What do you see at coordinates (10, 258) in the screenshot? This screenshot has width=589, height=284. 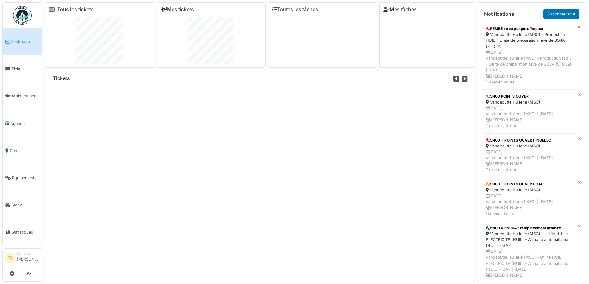 I see `li: FC` at bounding box center [10, 258].